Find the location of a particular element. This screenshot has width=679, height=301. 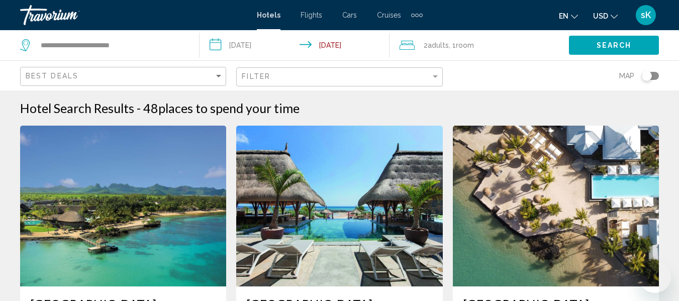

span: Map is located at coordinates (627, 76).